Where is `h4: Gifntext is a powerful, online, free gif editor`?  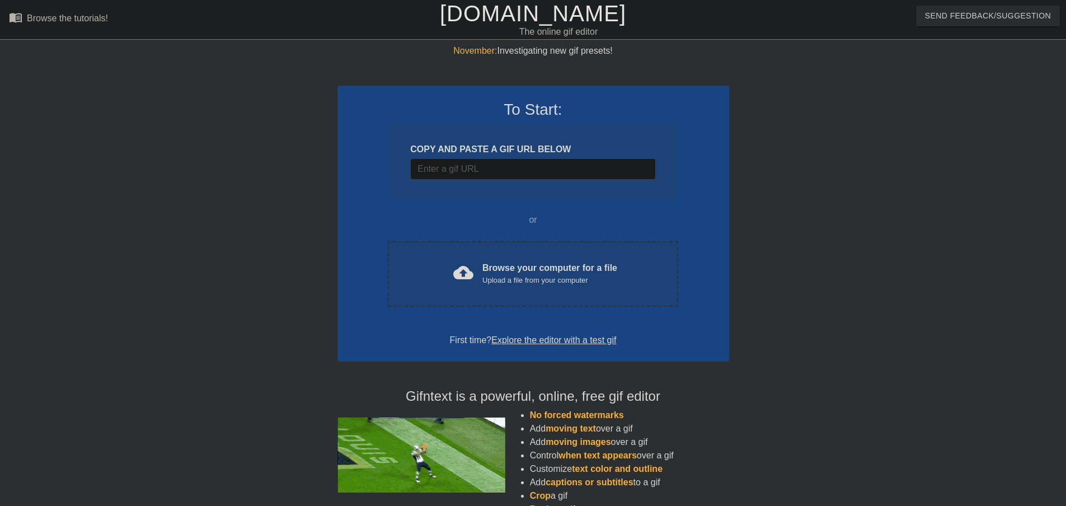
h4: Gifntext is a powerful, online, free gif editor is located at coordinates (533, 396).